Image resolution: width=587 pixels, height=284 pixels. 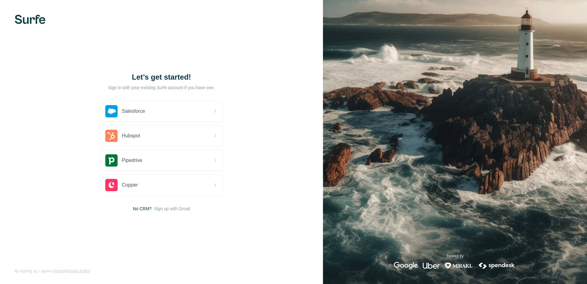 What do you see at coordinates (130, 185) in the screenshot?
I see `span: Copper` at bounding box center [130, 185].